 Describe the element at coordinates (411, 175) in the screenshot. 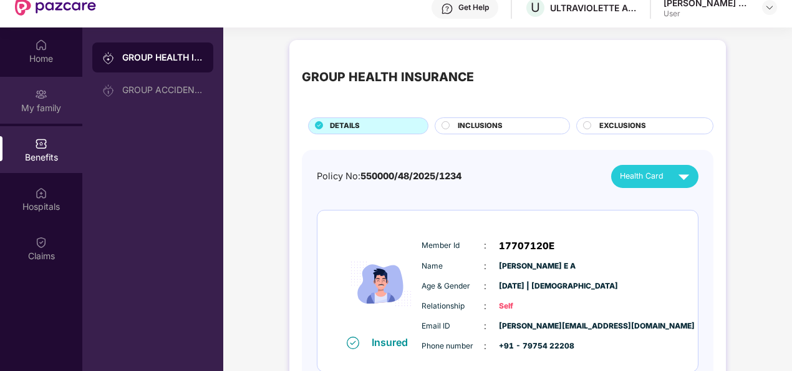

I see `span: 550000/48/2025/1234` at that location.